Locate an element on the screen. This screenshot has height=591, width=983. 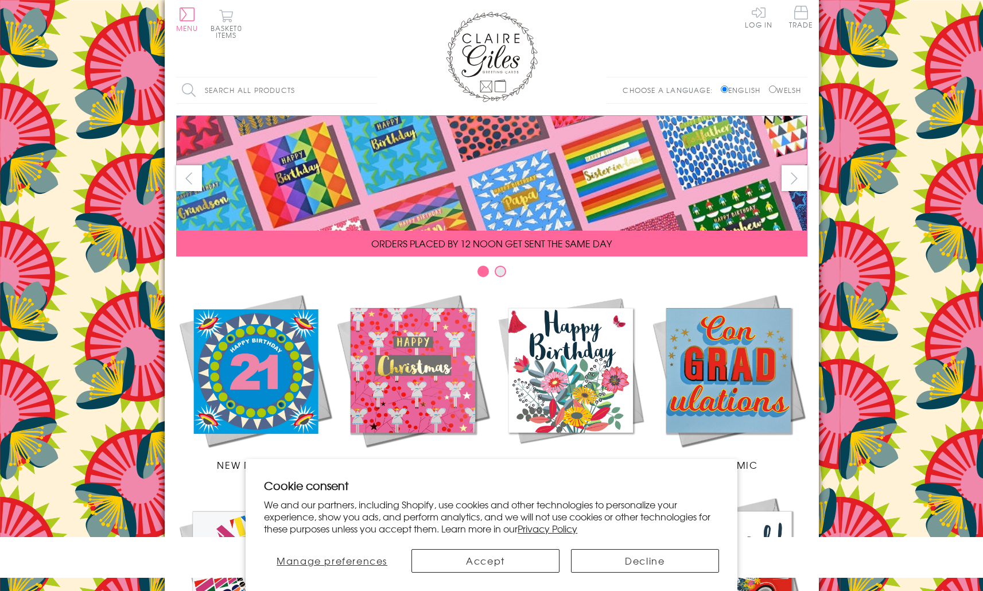
input: English is located at coordinates (724, 89).